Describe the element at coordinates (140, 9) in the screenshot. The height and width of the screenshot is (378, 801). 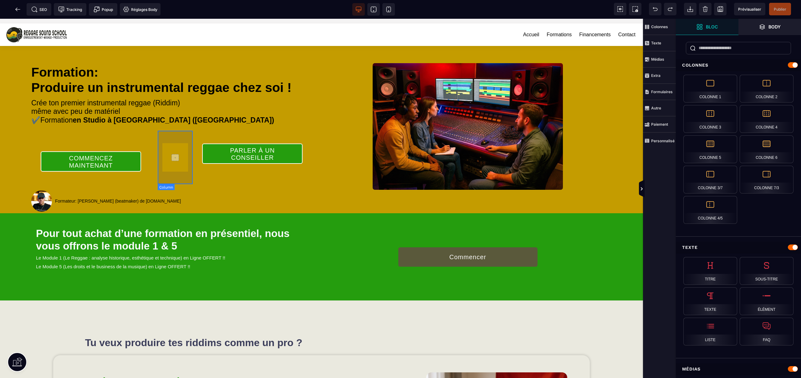
I see `span: Réglages Body` at that location.